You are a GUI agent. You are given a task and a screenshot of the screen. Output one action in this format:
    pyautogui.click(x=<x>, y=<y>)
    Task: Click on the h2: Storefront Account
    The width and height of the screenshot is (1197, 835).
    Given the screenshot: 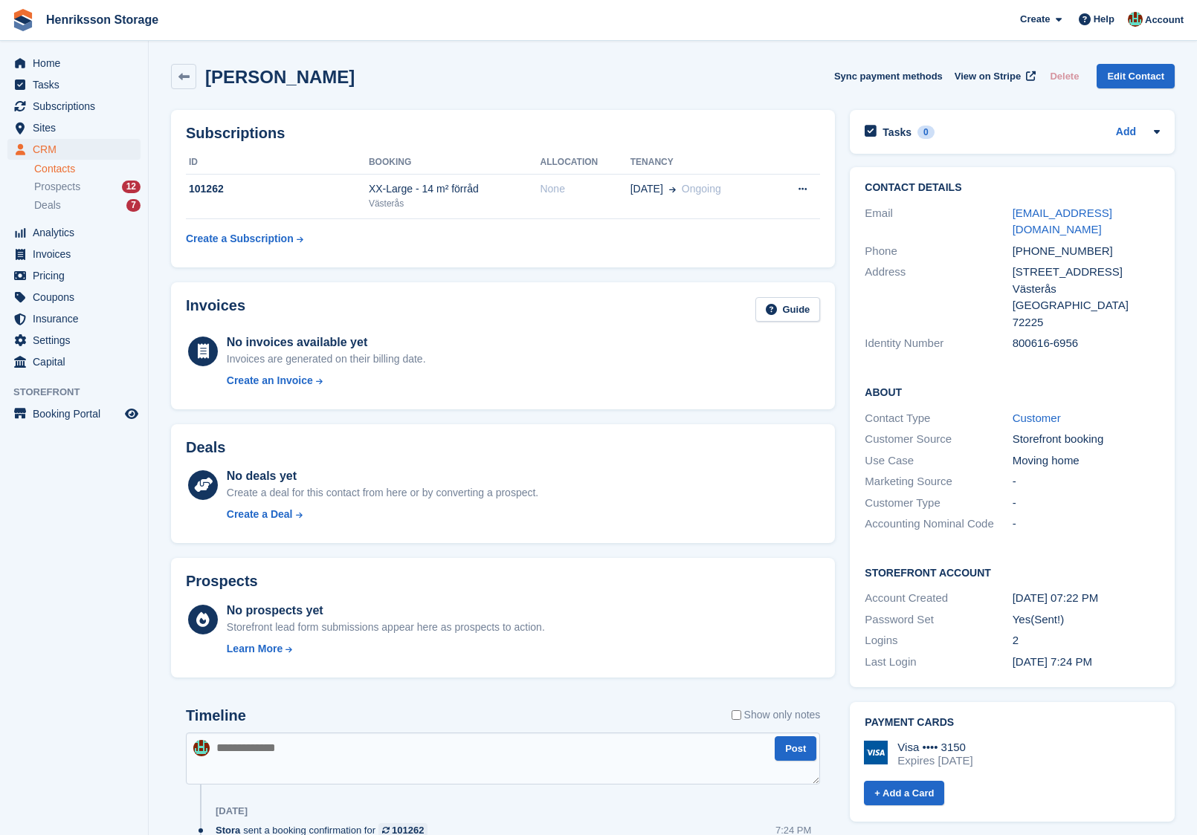 What is the action you would take?
    pyautogui.click(x=1011, y=572)
    